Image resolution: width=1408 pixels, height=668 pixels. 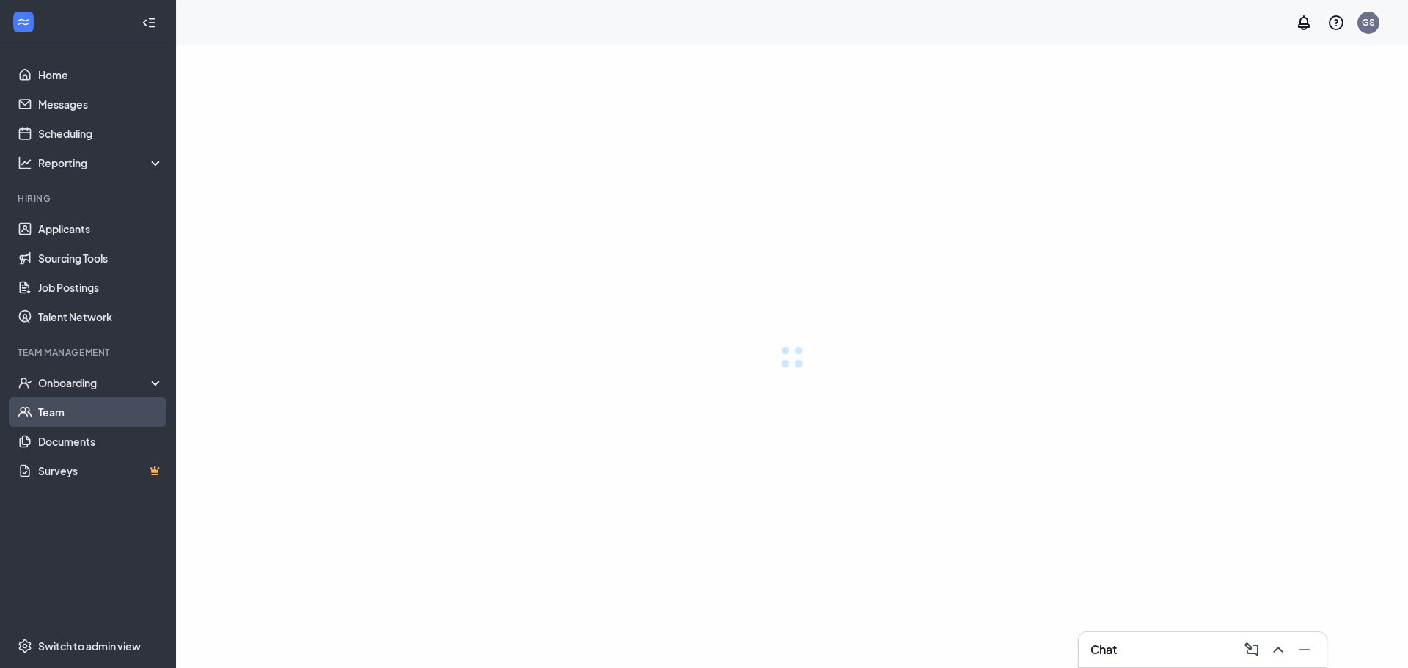 I want to click on a: Team, so click(x=100, y=412).